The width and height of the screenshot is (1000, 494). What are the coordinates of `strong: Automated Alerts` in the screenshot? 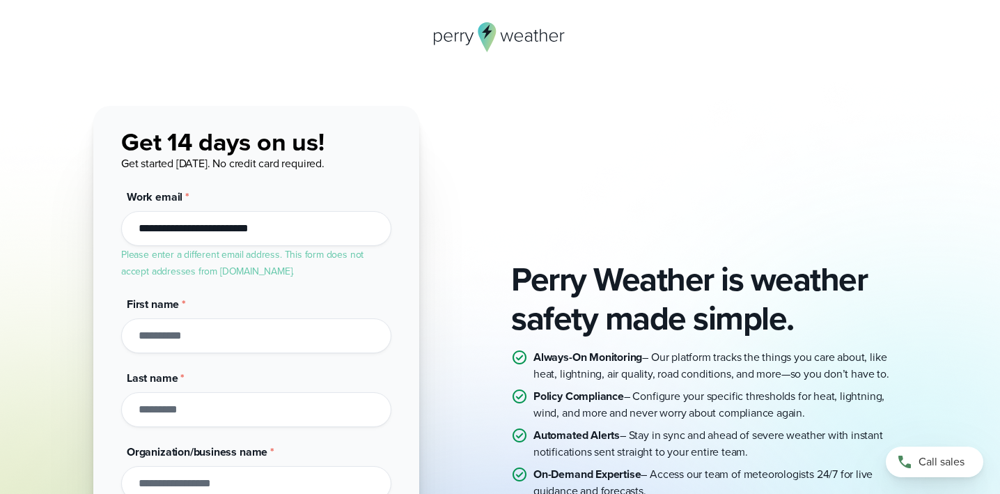 It's located at (576, 434).